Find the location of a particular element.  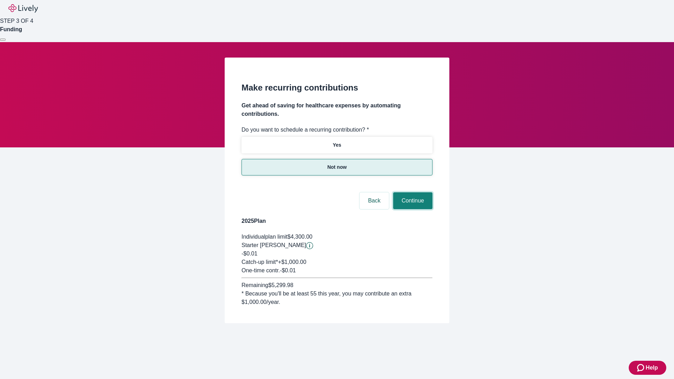

button: Not now is located at coordinates (337, 167).